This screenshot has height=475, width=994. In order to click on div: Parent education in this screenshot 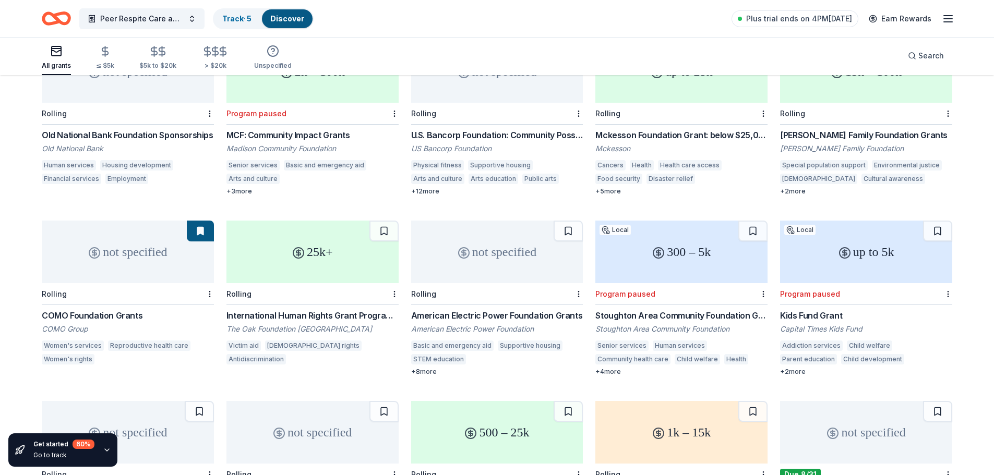, I will do `click(808, 359)`.